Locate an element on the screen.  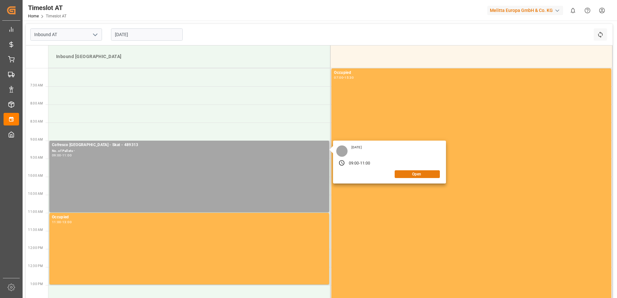
span: 11:00 AM is located at coordinates (35, 212).